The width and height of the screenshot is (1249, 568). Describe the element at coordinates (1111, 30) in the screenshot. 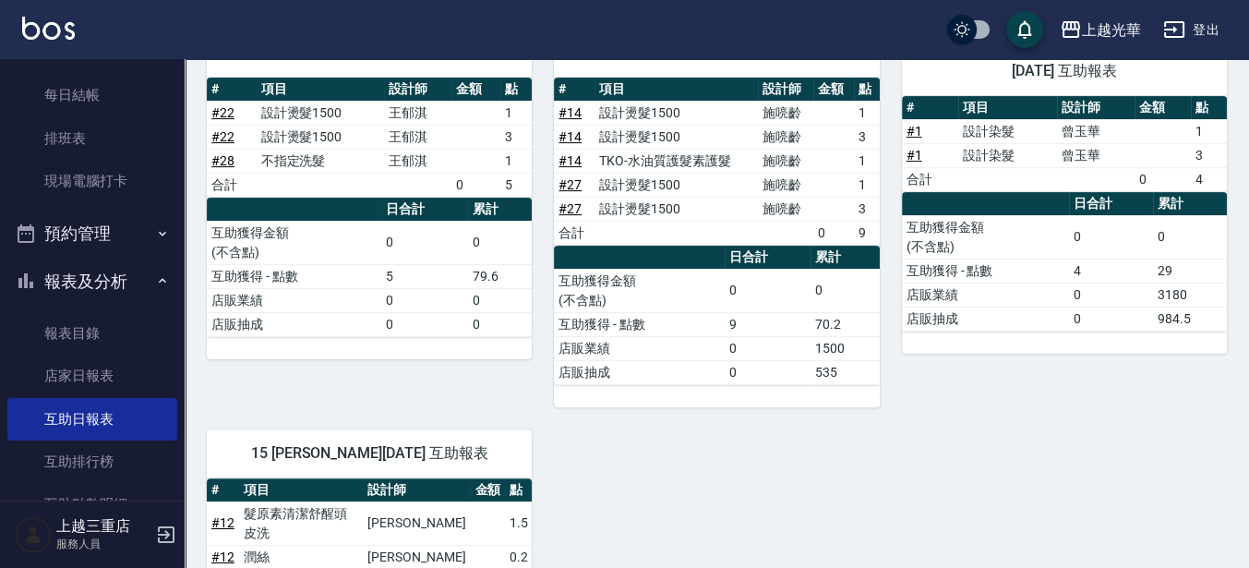

I see `div: 上越光華` at that location.